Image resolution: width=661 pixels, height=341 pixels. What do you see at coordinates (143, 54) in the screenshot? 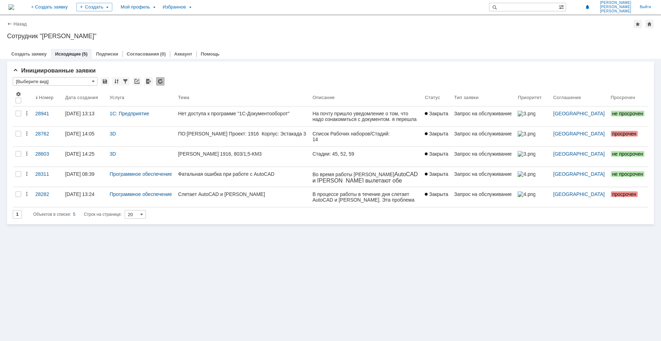
I see `a: Согласования` at bounding box center [143, 54].